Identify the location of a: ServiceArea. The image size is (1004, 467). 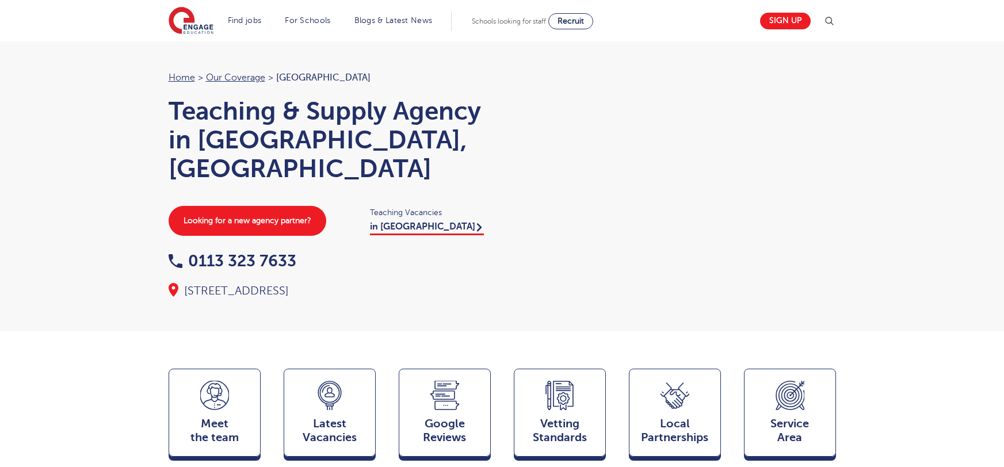
(790, 415).